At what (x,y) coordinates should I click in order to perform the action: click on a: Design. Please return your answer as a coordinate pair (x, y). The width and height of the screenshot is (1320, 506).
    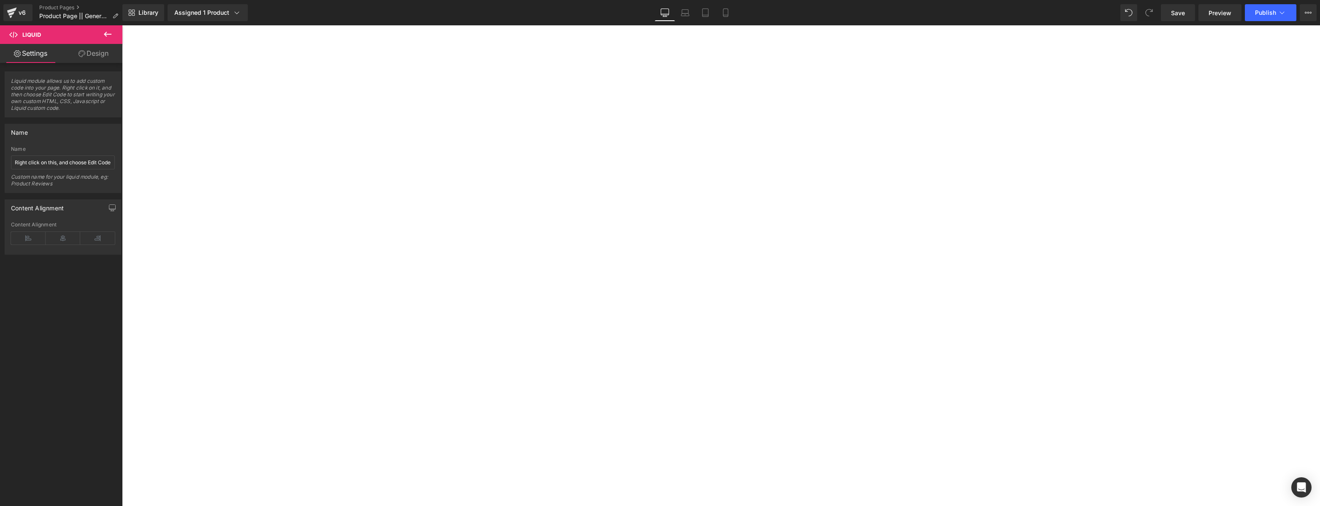
    Looking at the image, I should click on (93, 53).